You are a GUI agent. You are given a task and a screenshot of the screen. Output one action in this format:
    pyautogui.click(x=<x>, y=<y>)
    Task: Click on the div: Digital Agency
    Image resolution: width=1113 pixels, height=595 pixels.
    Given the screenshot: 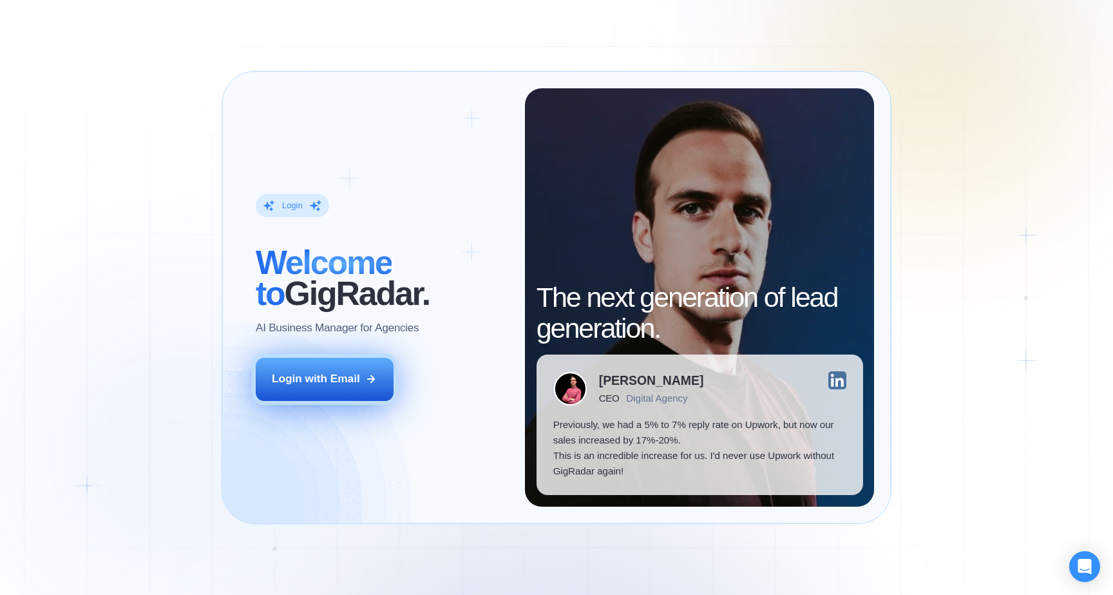 What is the action you would take?
    pyautogui.click(x=657, y=398)
    